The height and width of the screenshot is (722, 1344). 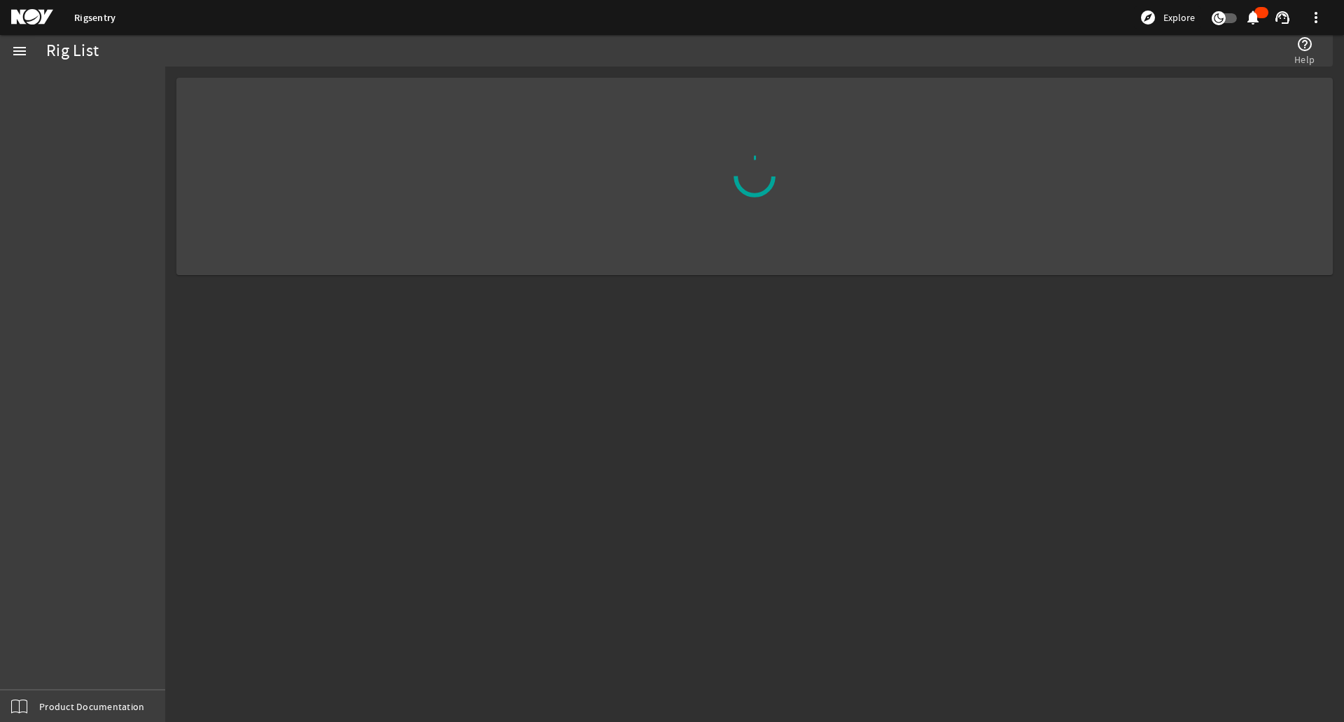 I want to click on mat-icon: help_outline, so click(x=1305, y=44).